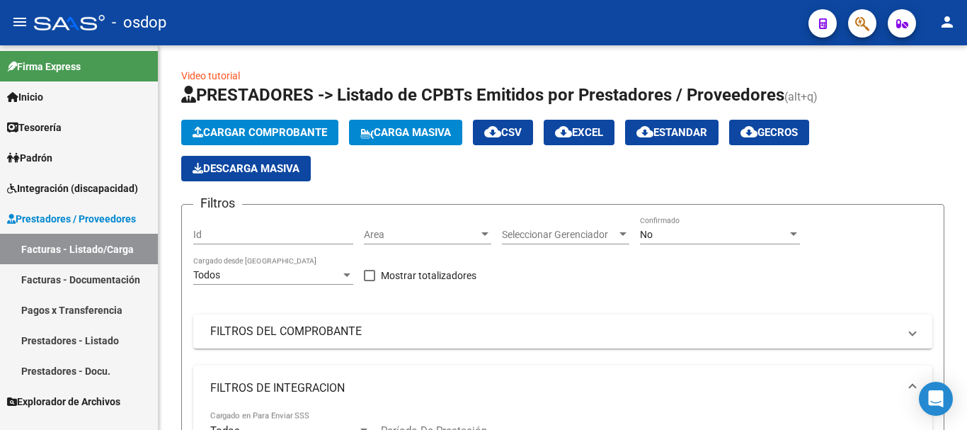 This screenshot has height=430, width=967. I want to click on span: Todos, so click(207, 275).